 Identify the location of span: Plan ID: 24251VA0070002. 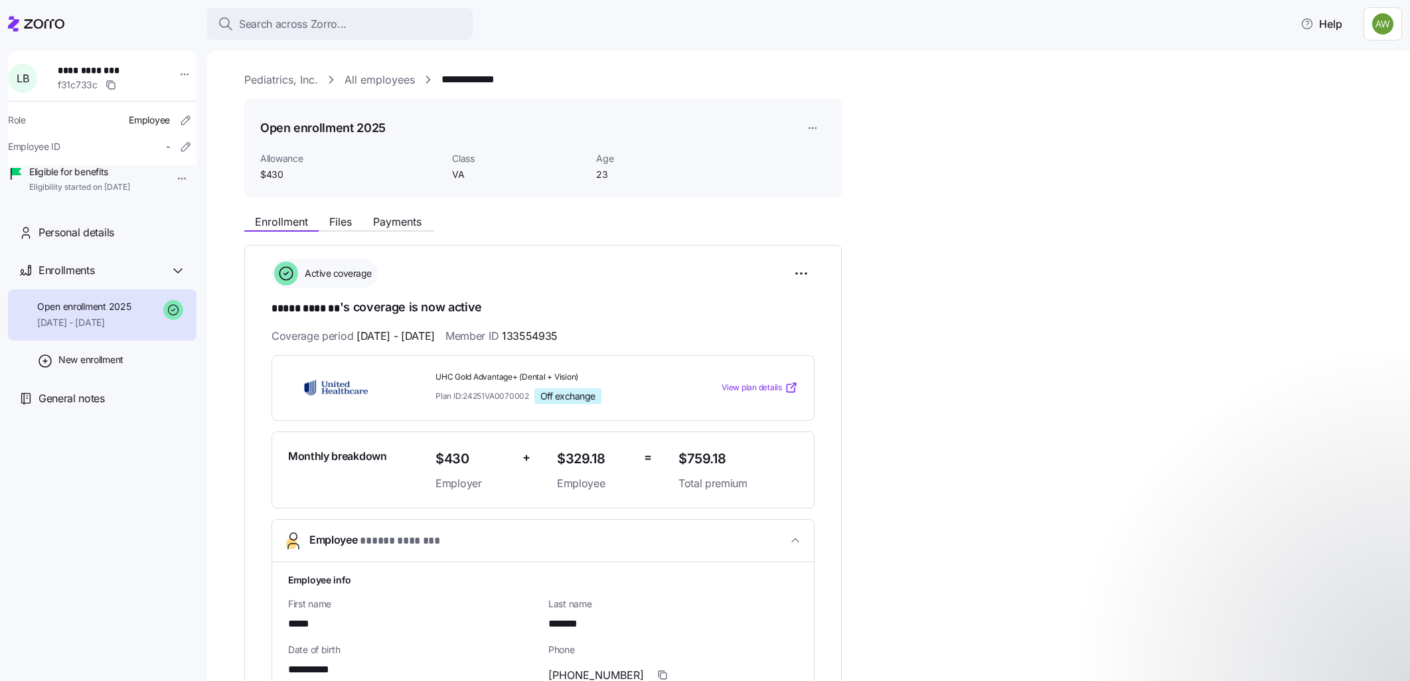
(482, 396).